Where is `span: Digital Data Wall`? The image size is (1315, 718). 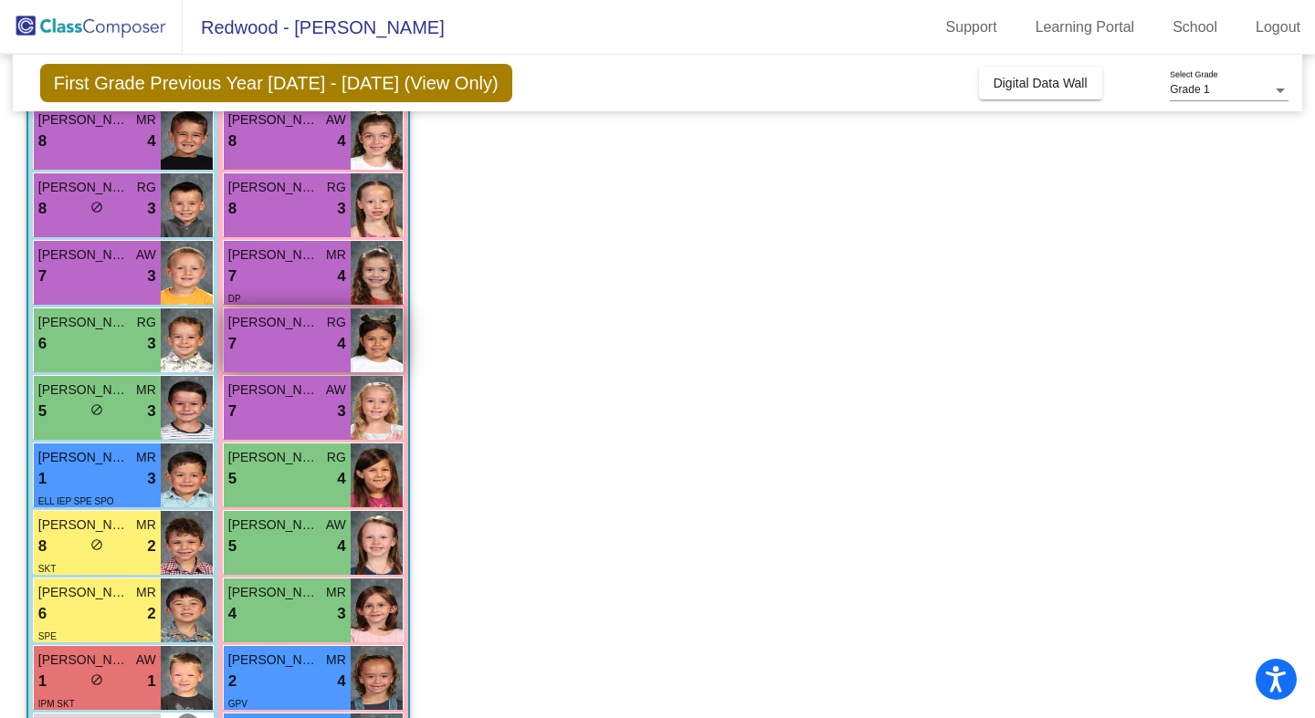
span: Digital Data Wall is located at coordinates (1040, 83).